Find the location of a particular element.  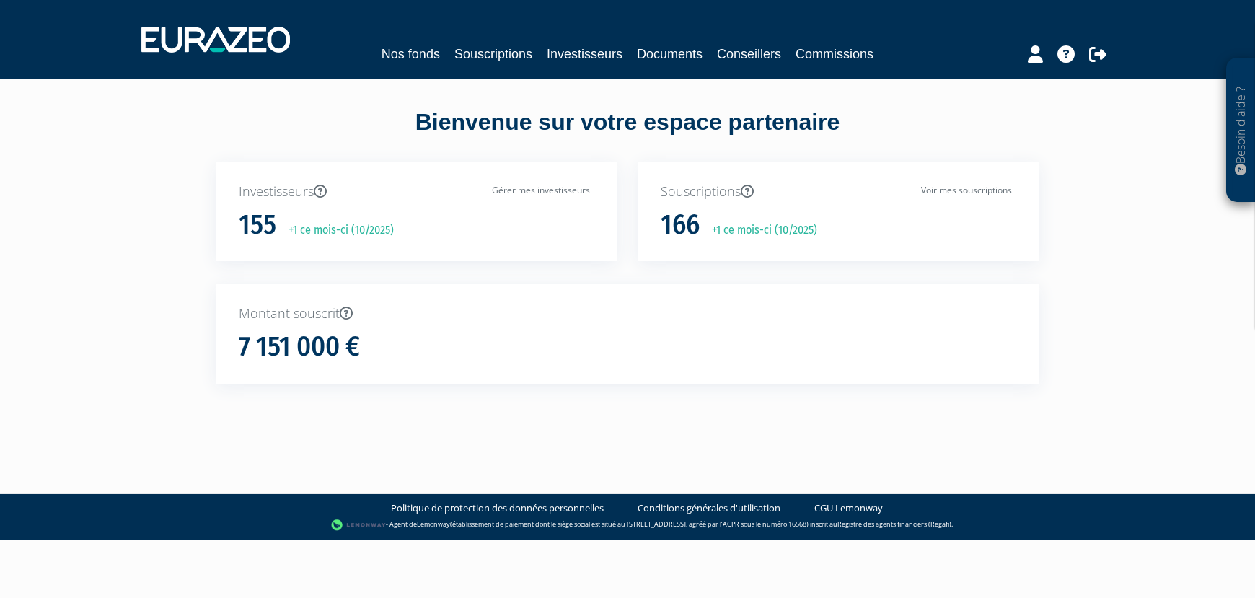

a: Registre des agents financiers (Regafi) is located at coordinates (895, 524).